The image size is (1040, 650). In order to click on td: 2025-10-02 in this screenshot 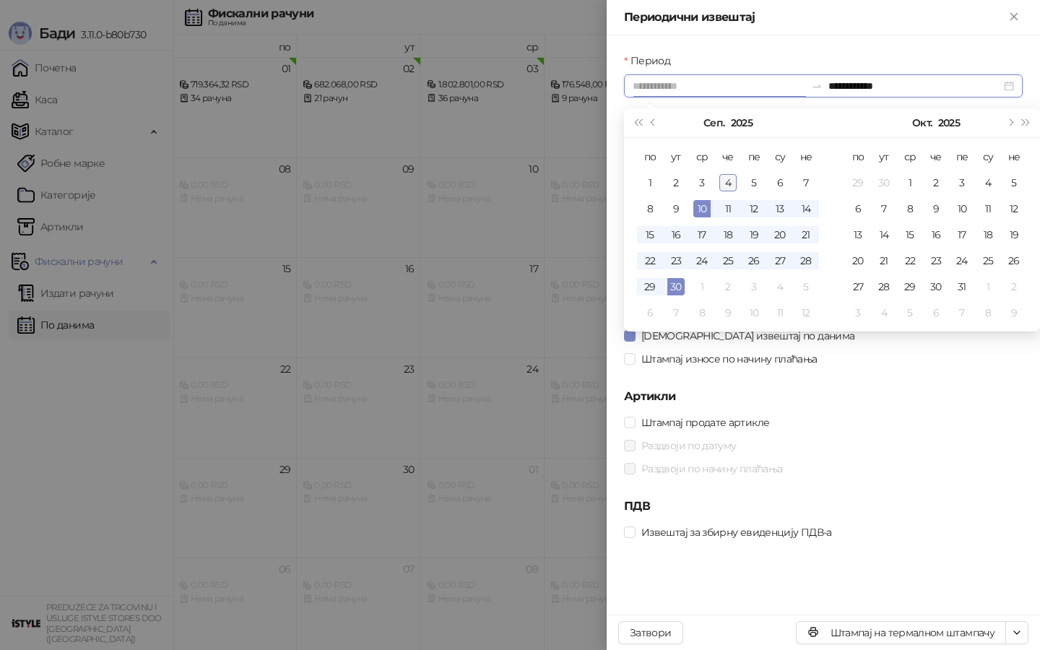, I will do `click(728, 287)`.